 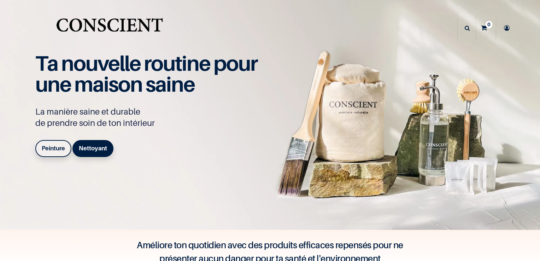 I want to click on a: Logo of Conscient, so click(x=109, y=28).